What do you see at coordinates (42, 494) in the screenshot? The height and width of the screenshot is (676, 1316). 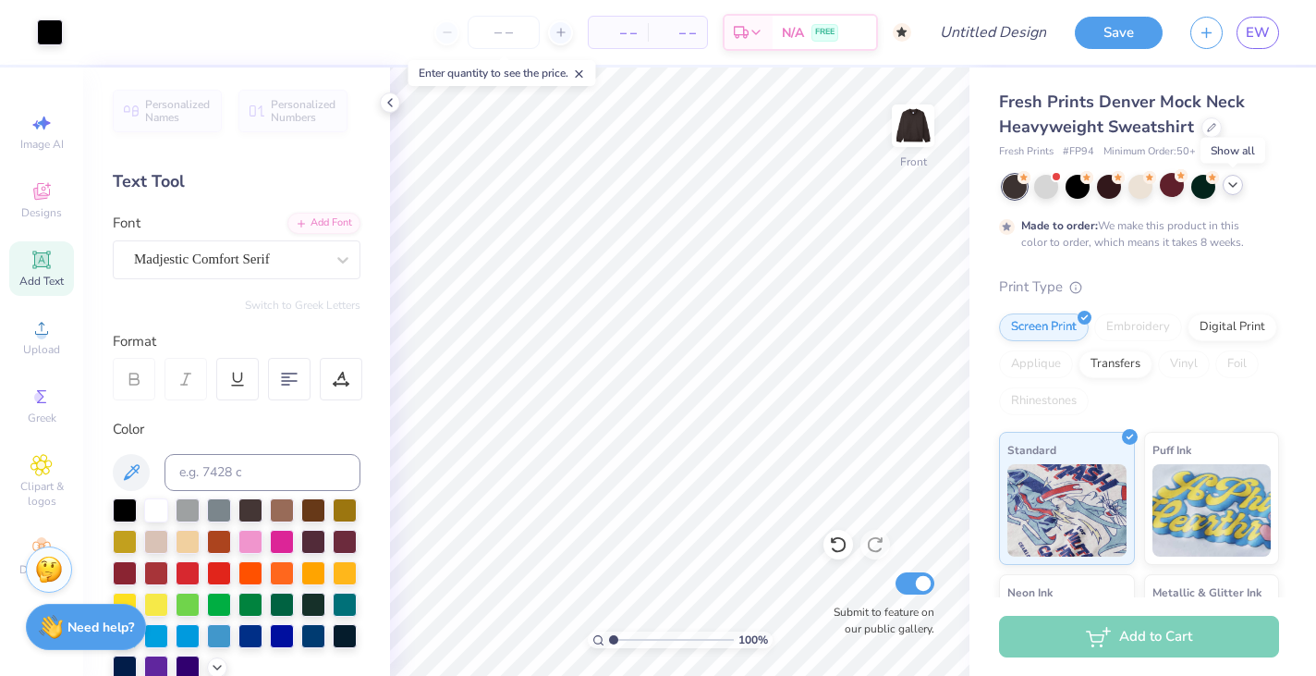 I see `span: Clipart & logos` at bounding box center [42, 494].